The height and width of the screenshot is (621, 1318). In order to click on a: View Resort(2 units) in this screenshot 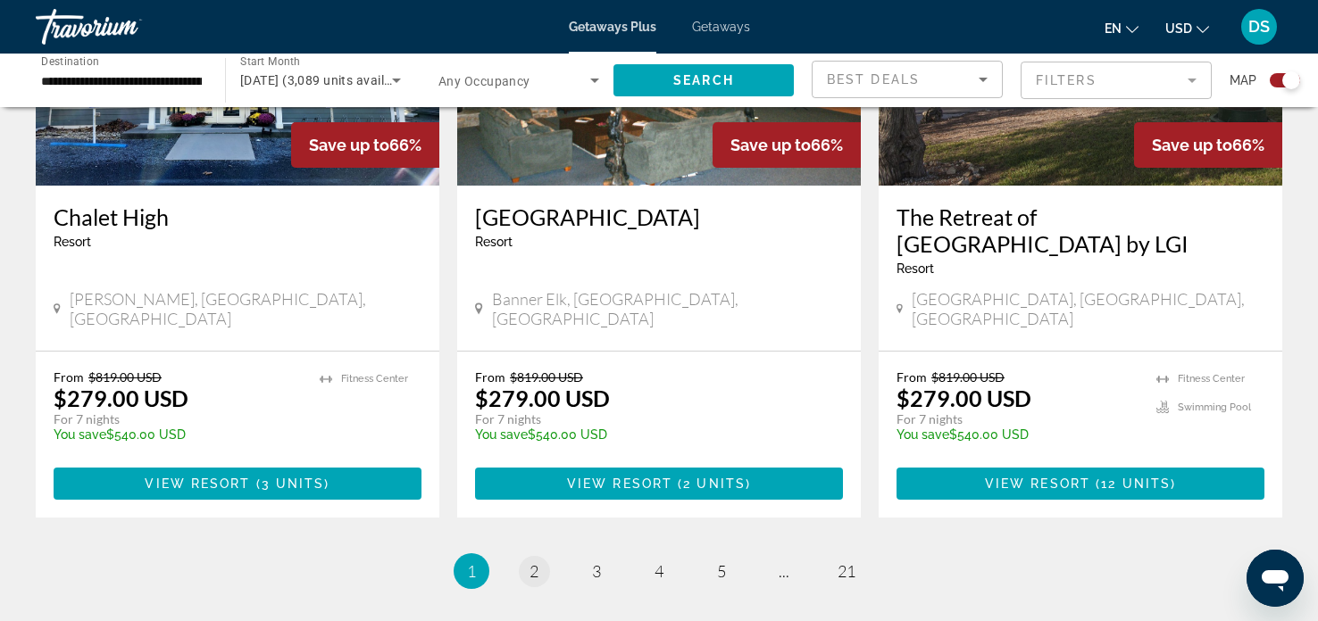, I will do `click(659, 484)`.